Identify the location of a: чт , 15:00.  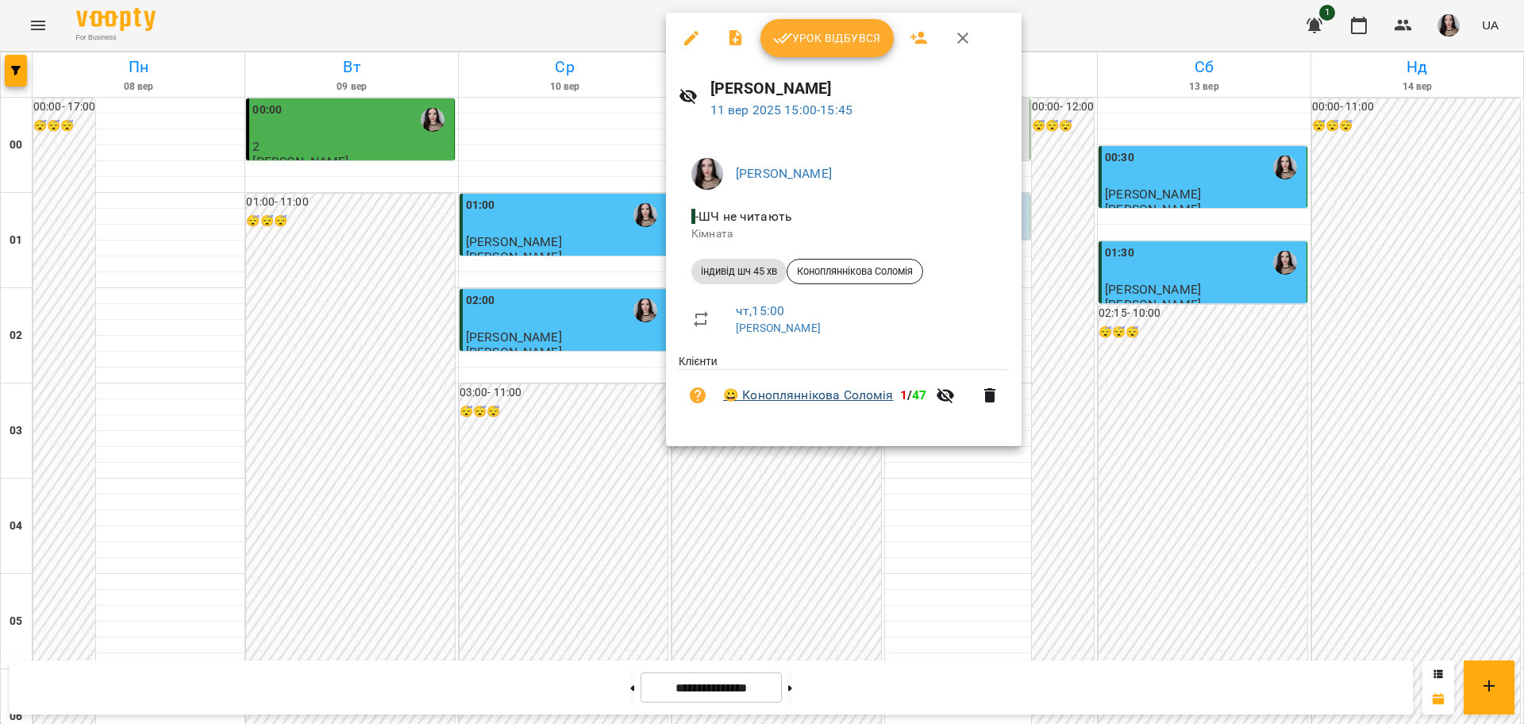
(760, 310).